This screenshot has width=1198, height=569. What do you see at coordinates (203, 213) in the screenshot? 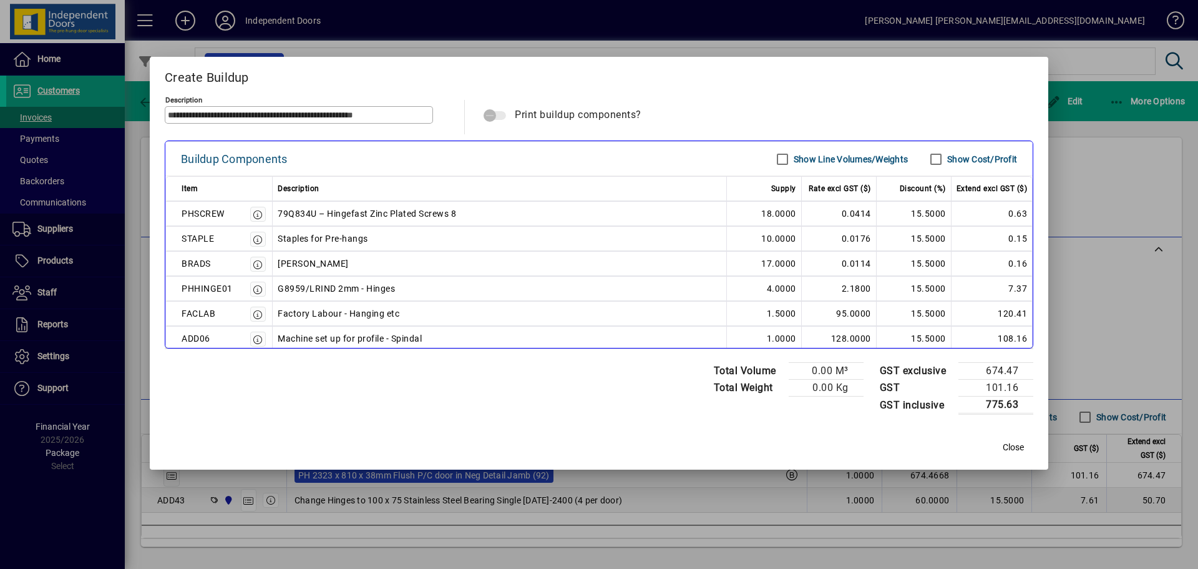
I see `div: PHSCREW` at bounding box center [203, 213].